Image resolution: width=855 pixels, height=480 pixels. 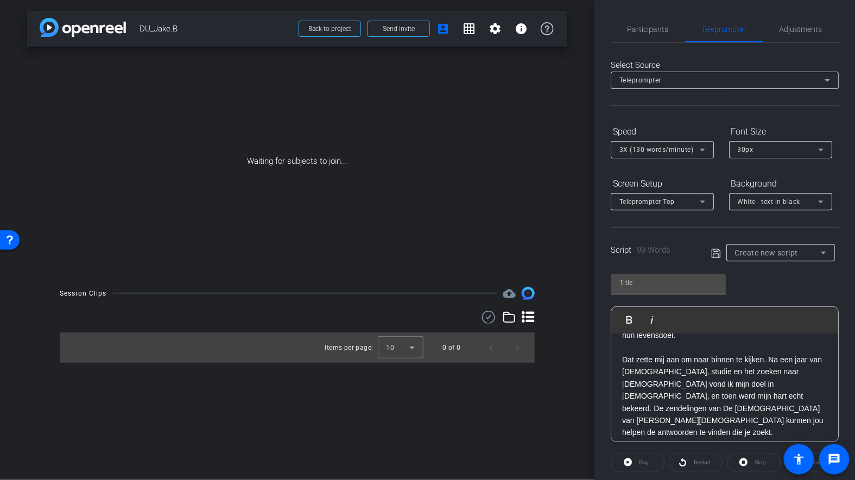 I want to click on span: DU_Jake.B, so click(x=215, y=29).